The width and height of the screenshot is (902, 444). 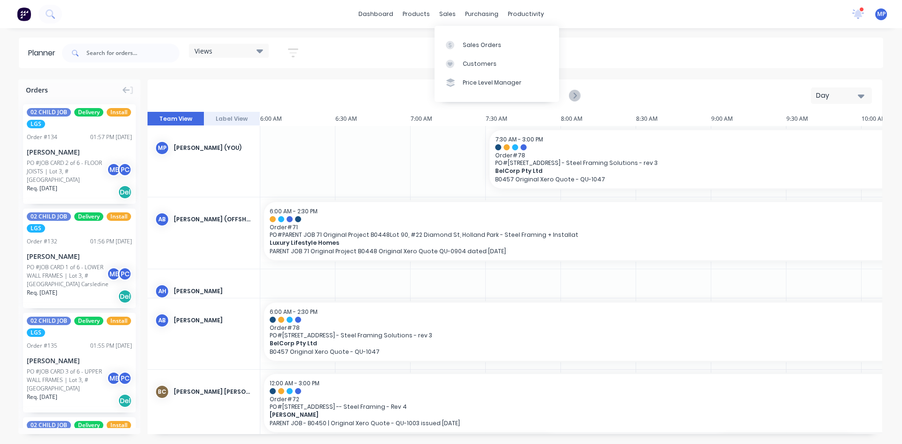 I want to click on a: dashboard, so click(x=376, y=14).